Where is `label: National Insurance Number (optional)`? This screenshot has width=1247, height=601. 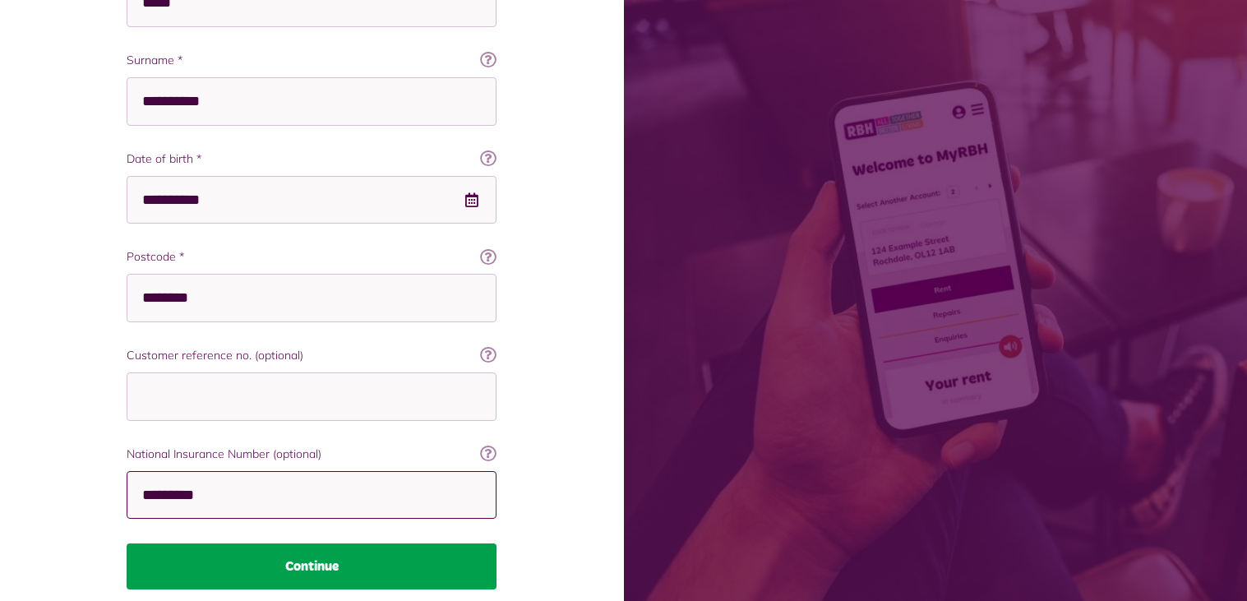 label: National Insurance Number (optional) is located at coordinates (312, 454).